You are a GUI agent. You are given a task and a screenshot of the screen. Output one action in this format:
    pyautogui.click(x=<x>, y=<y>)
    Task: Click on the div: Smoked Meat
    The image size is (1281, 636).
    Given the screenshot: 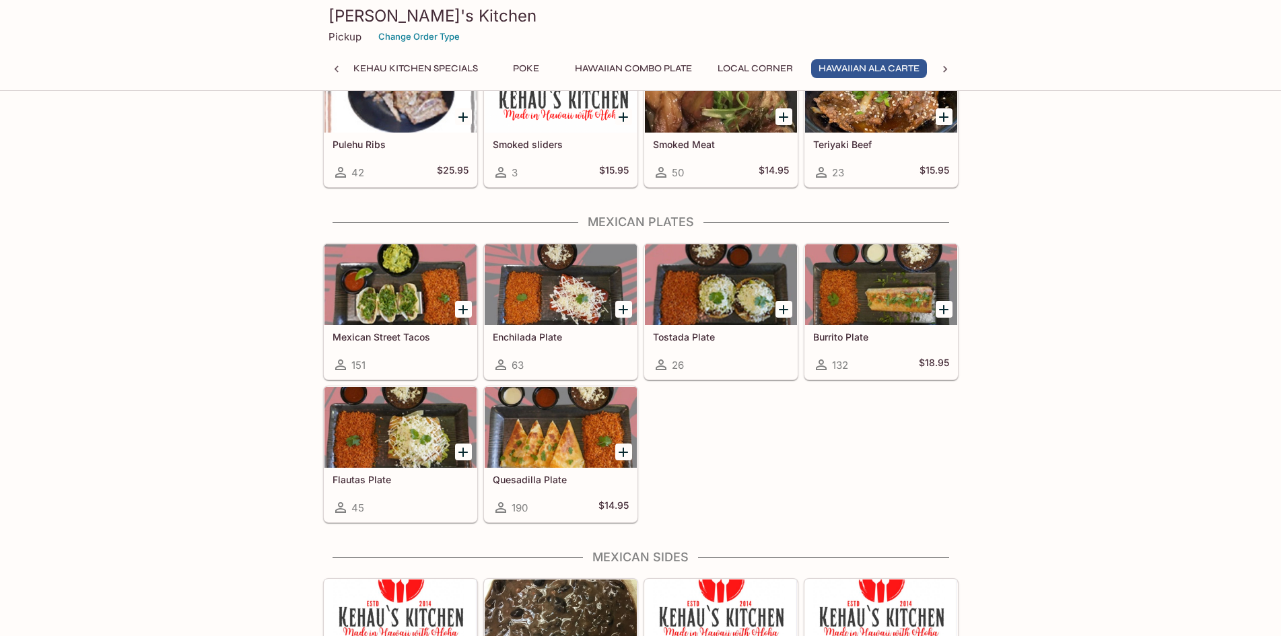 What is the action you would take?
    pyautogui.click(x=721, y=92)
    